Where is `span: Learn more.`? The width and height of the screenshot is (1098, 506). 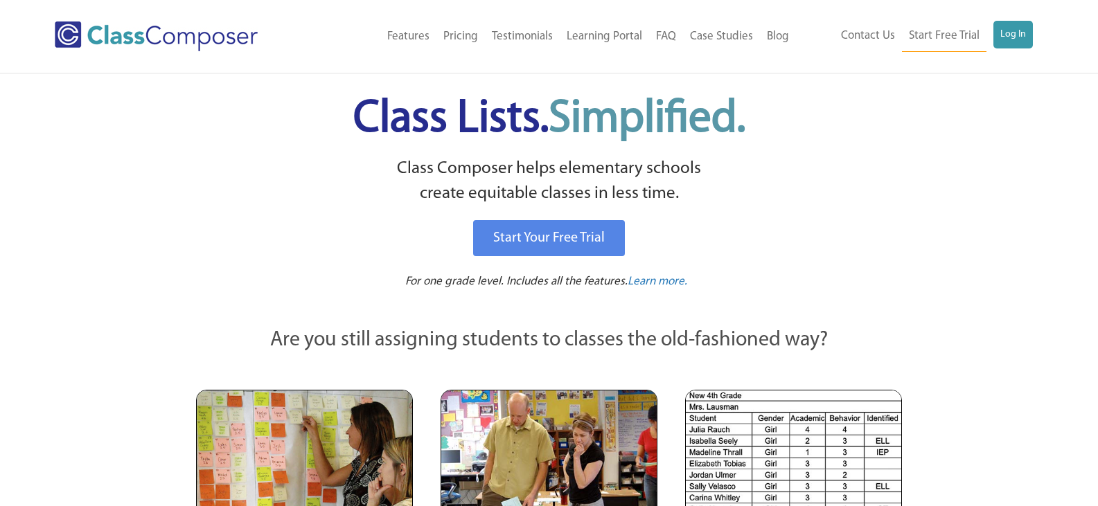 span: Learn more. is located at coordinates (657, 281).